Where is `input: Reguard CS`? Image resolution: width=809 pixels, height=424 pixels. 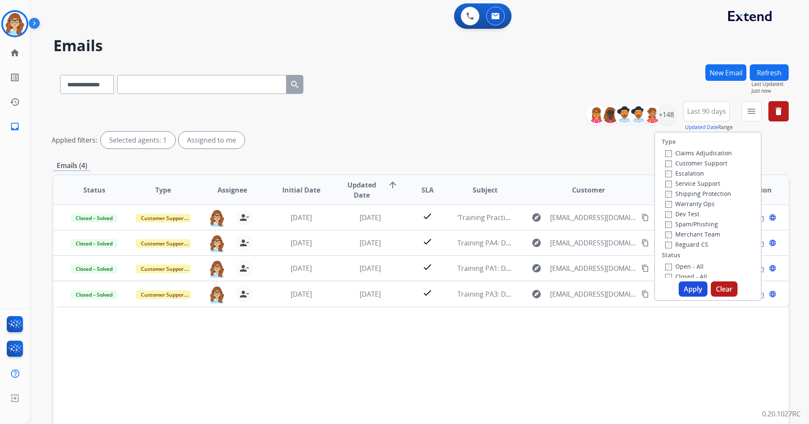 input: Reguard CS is located at coordinates (668, 245).